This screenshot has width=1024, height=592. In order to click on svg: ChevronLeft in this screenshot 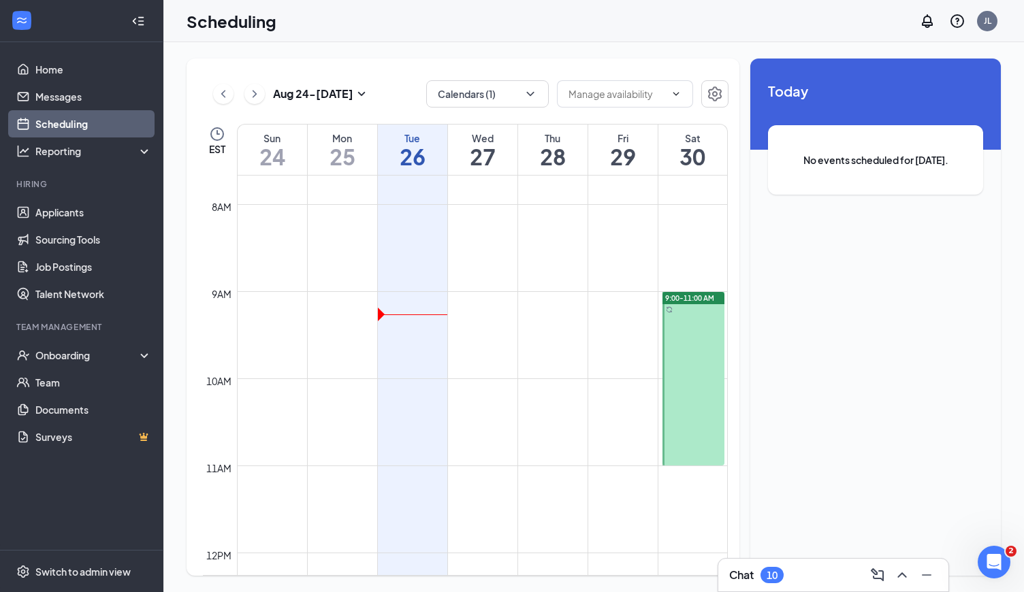, I will do `click(223, 94)`.